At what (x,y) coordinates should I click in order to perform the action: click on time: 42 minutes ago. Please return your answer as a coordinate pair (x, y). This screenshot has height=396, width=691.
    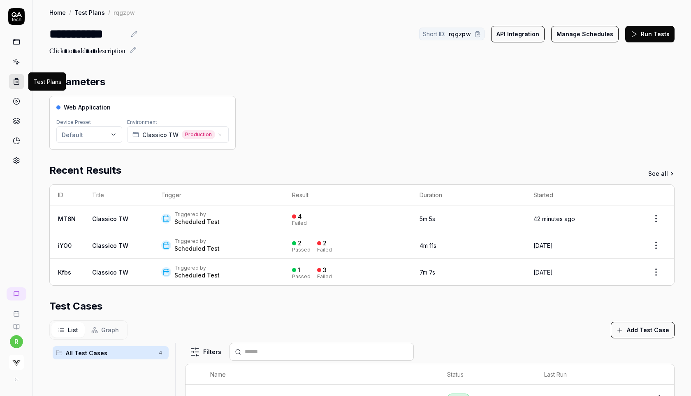
    Looking at the image, I should click on (554, 218).